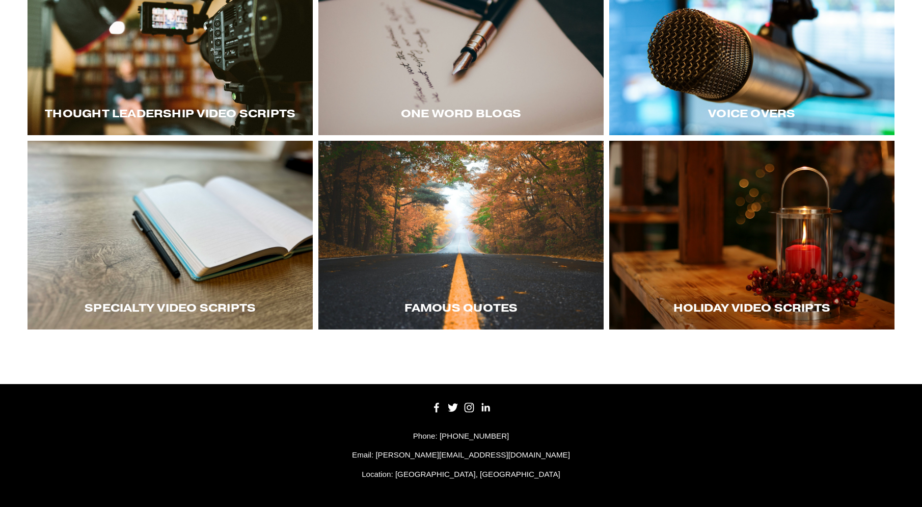 The height and width of the screenshot is (507, 922). I want to click on a: Twitter, so click(453, 407).